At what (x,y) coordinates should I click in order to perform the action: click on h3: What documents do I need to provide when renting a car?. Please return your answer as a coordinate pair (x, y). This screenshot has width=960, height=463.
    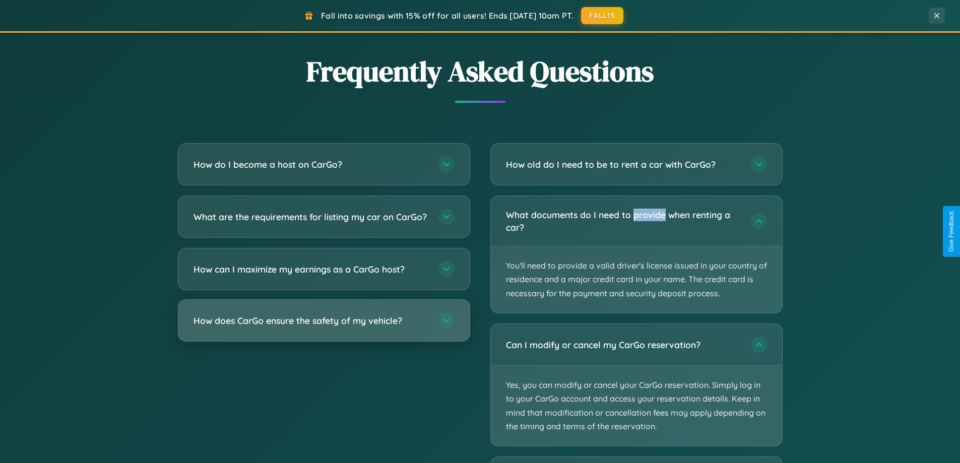
    Looking at the image, I should click on (624, 221).